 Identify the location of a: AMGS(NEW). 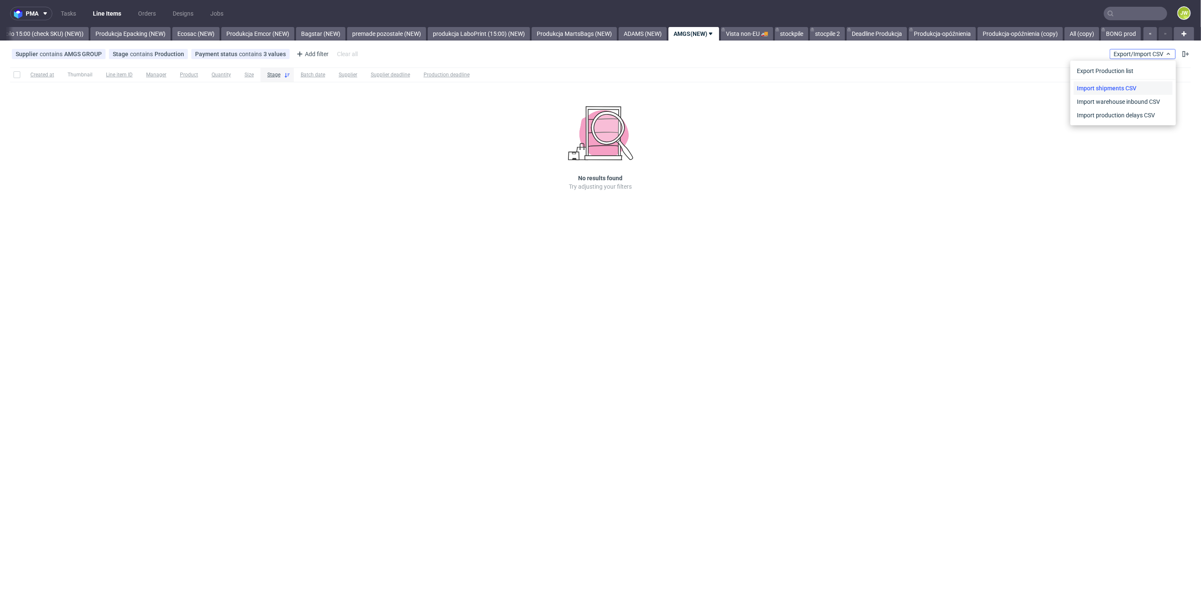
(694, 34).